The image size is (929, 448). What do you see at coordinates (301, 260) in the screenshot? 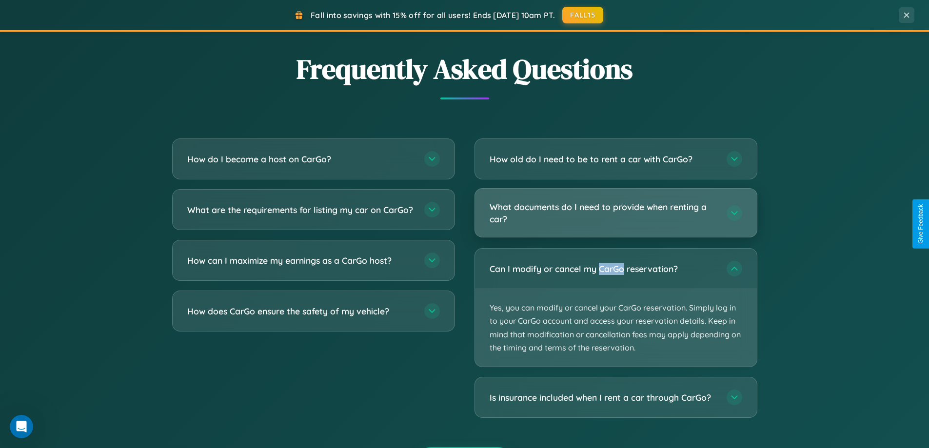
I see `h3: How can I maximize my earnings as a CarGo host?` at bounding box center [301, 260].